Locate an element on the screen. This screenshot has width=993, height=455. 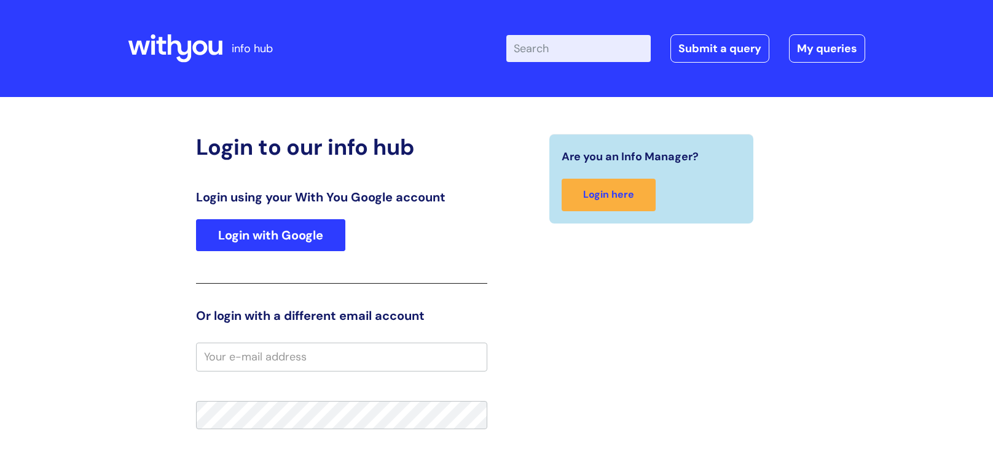
a: Login with Google is located at coordinates (270, 235).